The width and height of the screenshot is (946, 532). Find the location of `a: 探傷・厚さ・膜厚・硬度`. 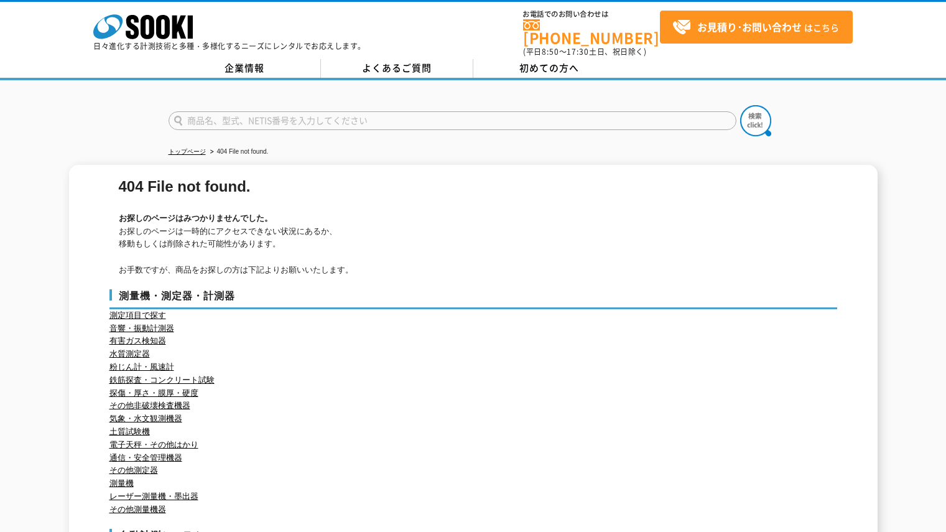

a: 探傷・厚さ・膜厚・硬度 is located at coordinates (154, 392).